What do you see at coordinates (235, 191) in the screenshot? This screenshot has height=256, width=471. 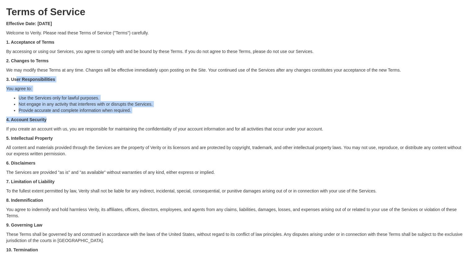 I see `p: To the fullest extent permitted by law, Verity shall not be liable for any indirect, incidental, ...` at bounding box center [235, 191].